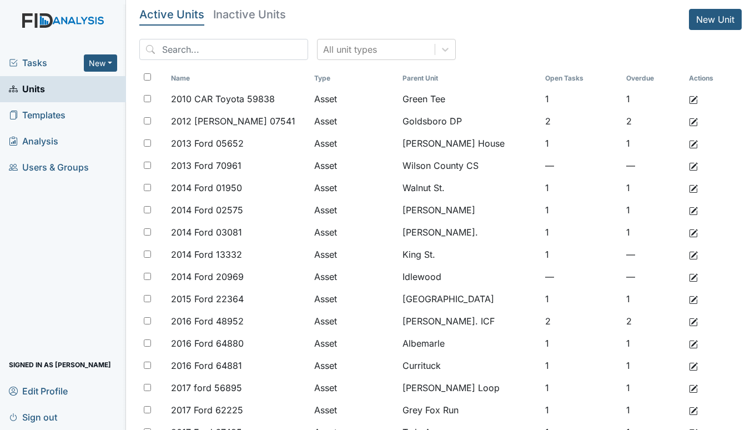 The image size is (755, 430). Describe the element at coordinates (715, 19) in the screenshot. I see `a: New Unit` at that location.